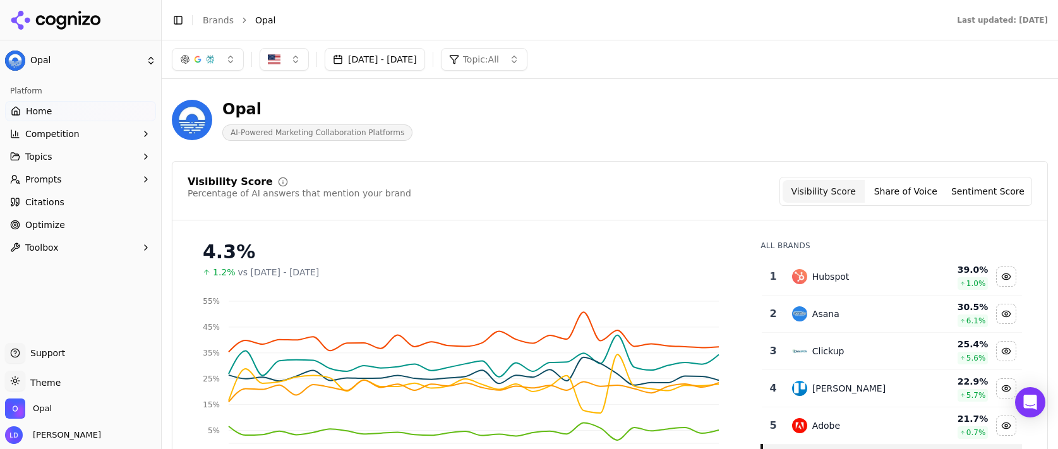 Image resolution: width=1058 pixels, height=449 pixels. I want to click on div: 3, so click(772, 351).